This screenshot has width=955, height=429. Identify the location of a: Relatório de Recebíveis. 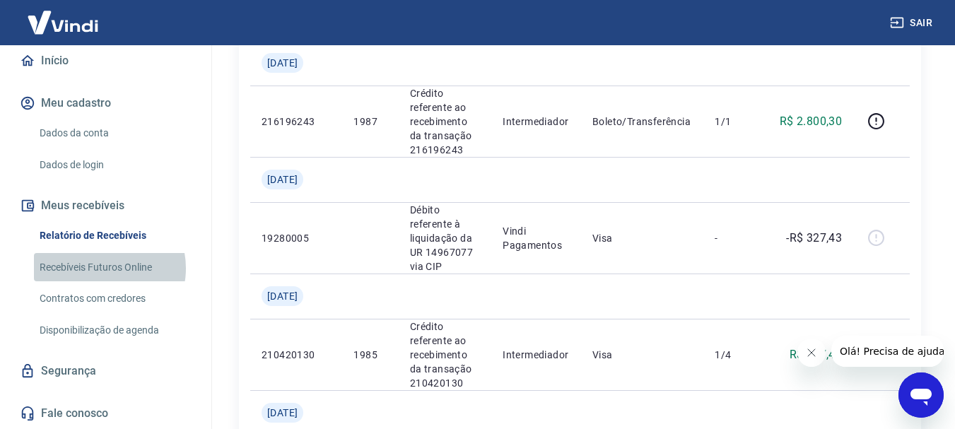
(114, 235).